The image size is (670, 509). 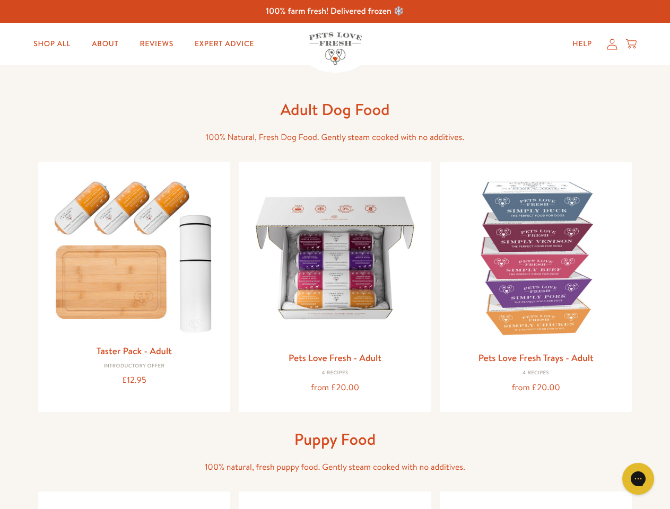 What do you see at coordinates (134, 254) in the screenshot?
I see `img: Taster Pack - Adult` at bounding box center [134, 254].